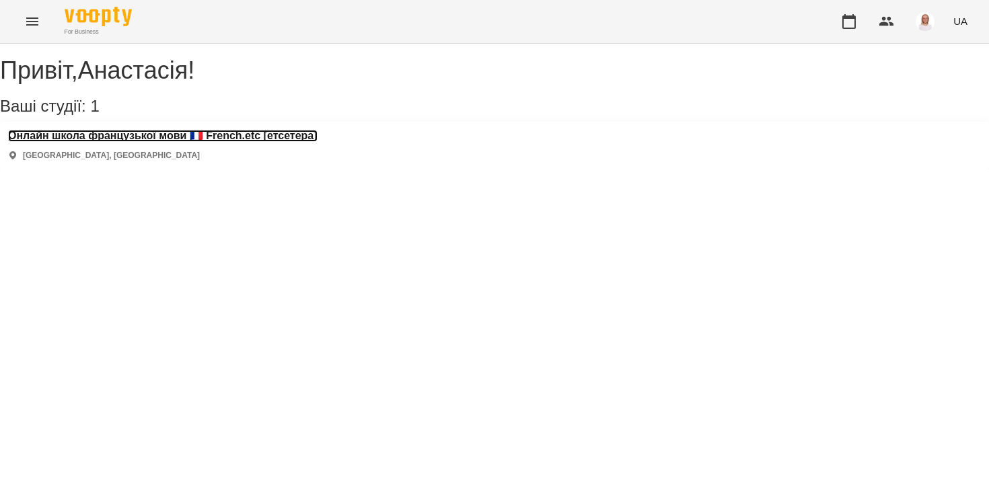  What do you see at coordinates (925, 22) in the screenshot?
I see `img: 7b3448e7bfbed3bd7cdba0ed84700e25.png` at bounding box center [925, 22].